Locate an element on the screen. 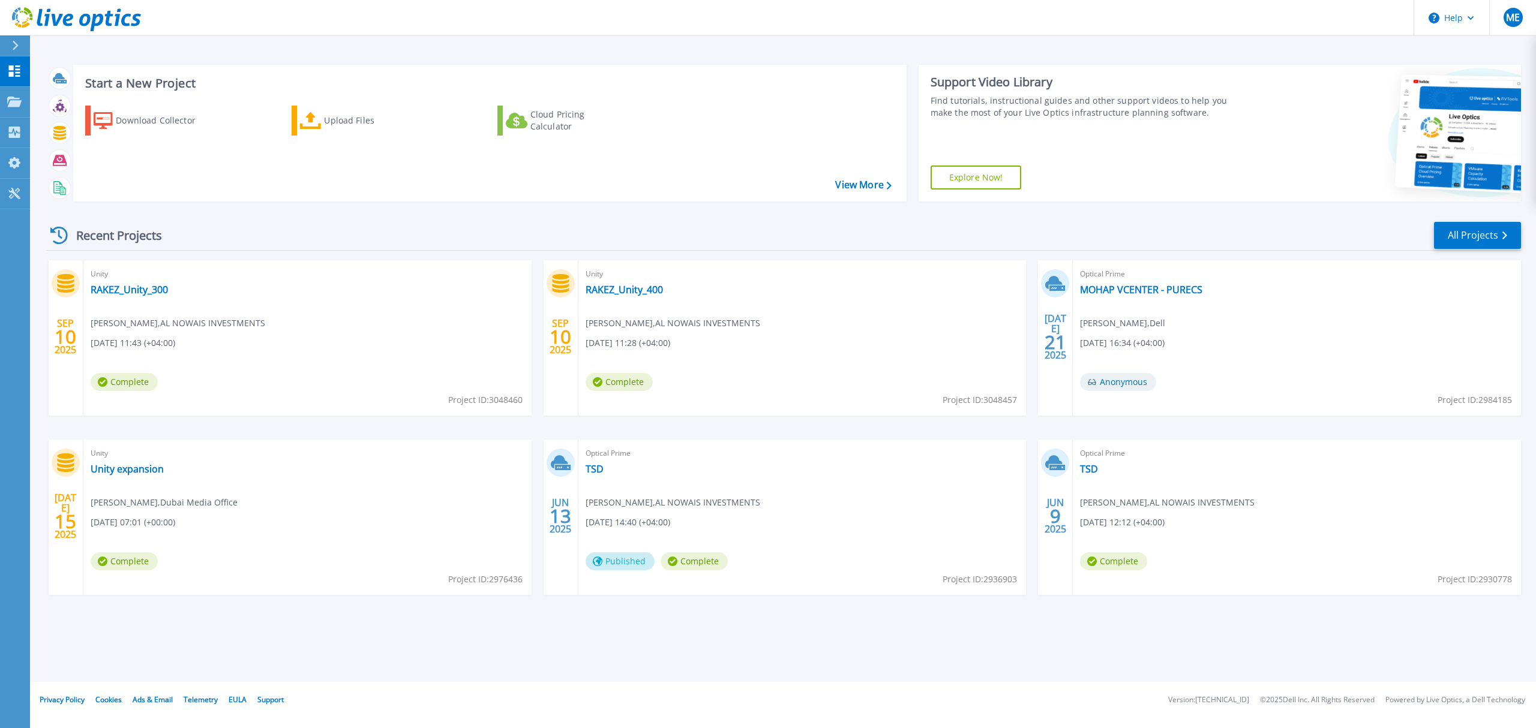 The image size is (1536, 728). a: Telemetry is located at coordinates (200, 699).